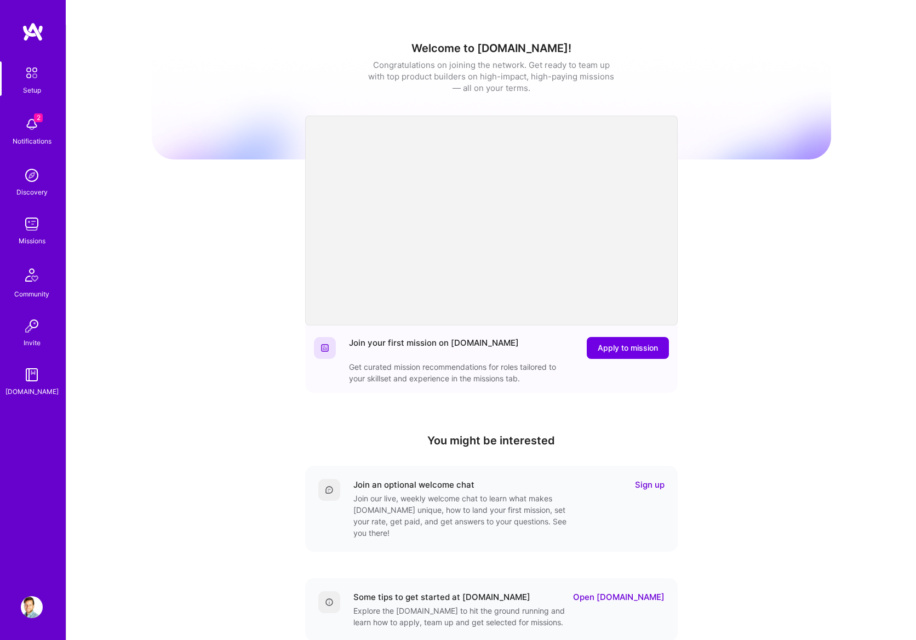  Describe the element at coordinates (32, 343) in the screenshot. I see `div: Invite` at that location.